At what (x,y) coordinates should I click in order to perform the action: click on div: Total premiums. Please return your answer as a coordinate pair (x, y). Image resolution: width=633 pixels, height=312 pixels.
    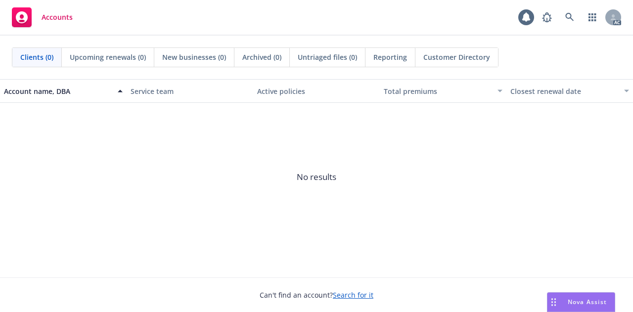
    Looking at the image, I should click on (437, 91).